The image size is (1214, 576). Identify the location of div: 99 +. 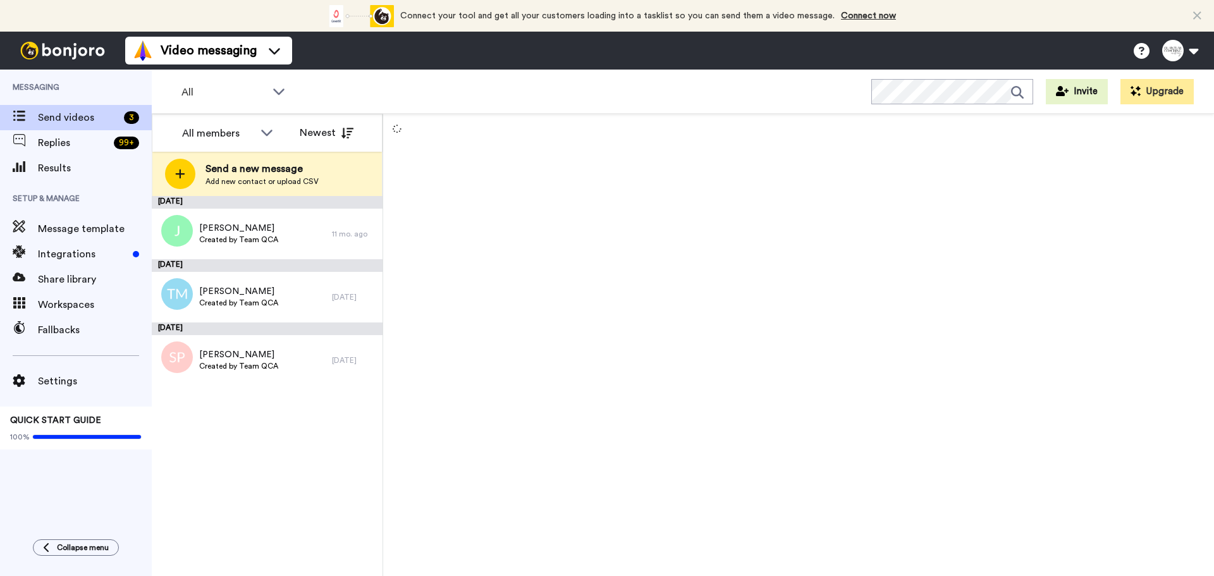
(126, 143).